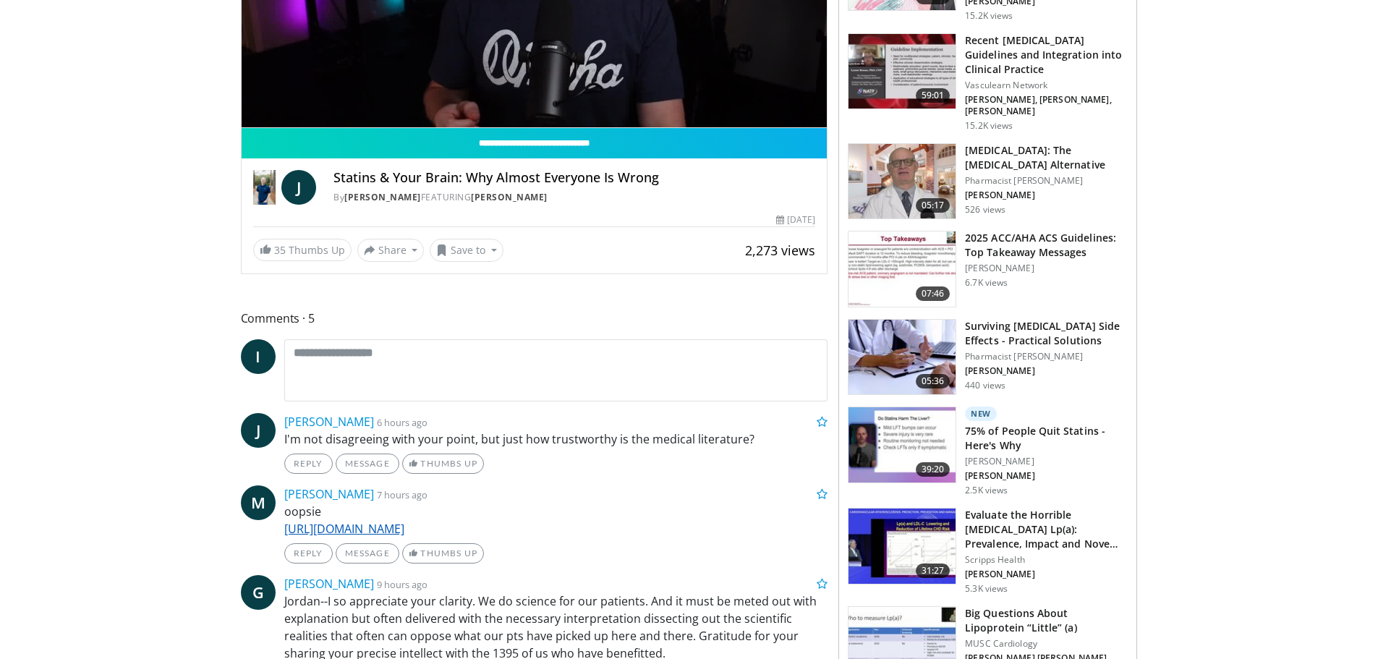 The height and width of the screenshot is (659, 1378). What do you see at coordinates (780, 250) in the screenshot?
I see `span: 2,273 views` at bounding box center [780, 250].